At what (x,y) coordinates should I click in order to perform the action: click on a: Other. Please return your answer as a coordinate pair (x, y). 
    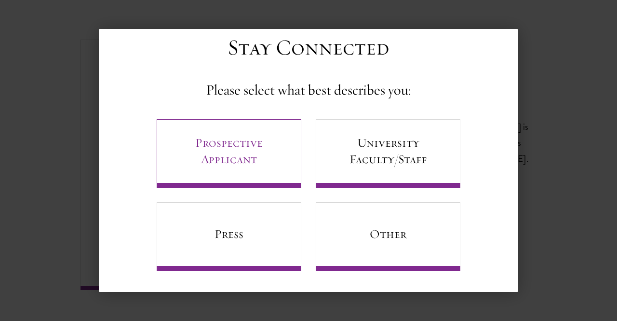
    Looking at the image, I should click on (388, 236).